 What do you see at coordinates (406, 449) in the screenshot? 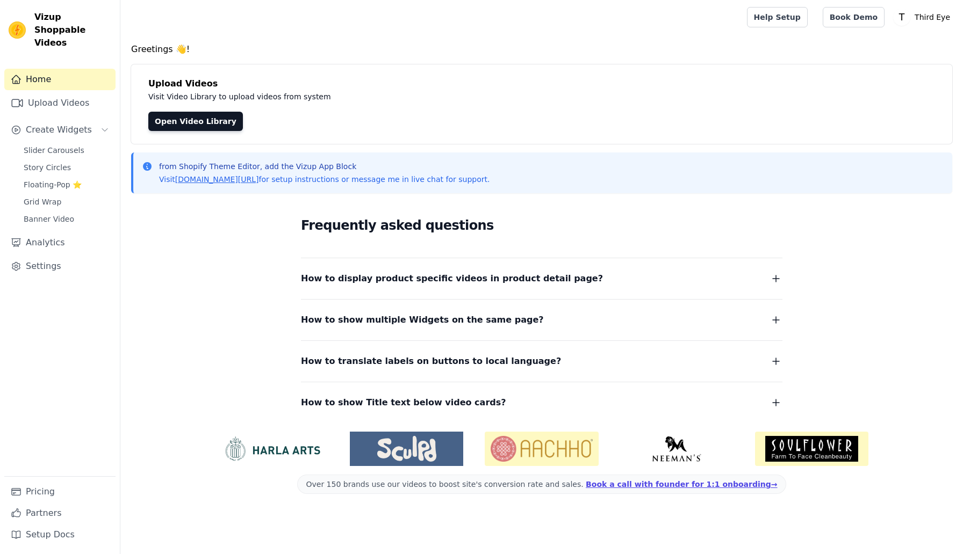
I see `img: Sculpd US` at bounding box center [406, 449].